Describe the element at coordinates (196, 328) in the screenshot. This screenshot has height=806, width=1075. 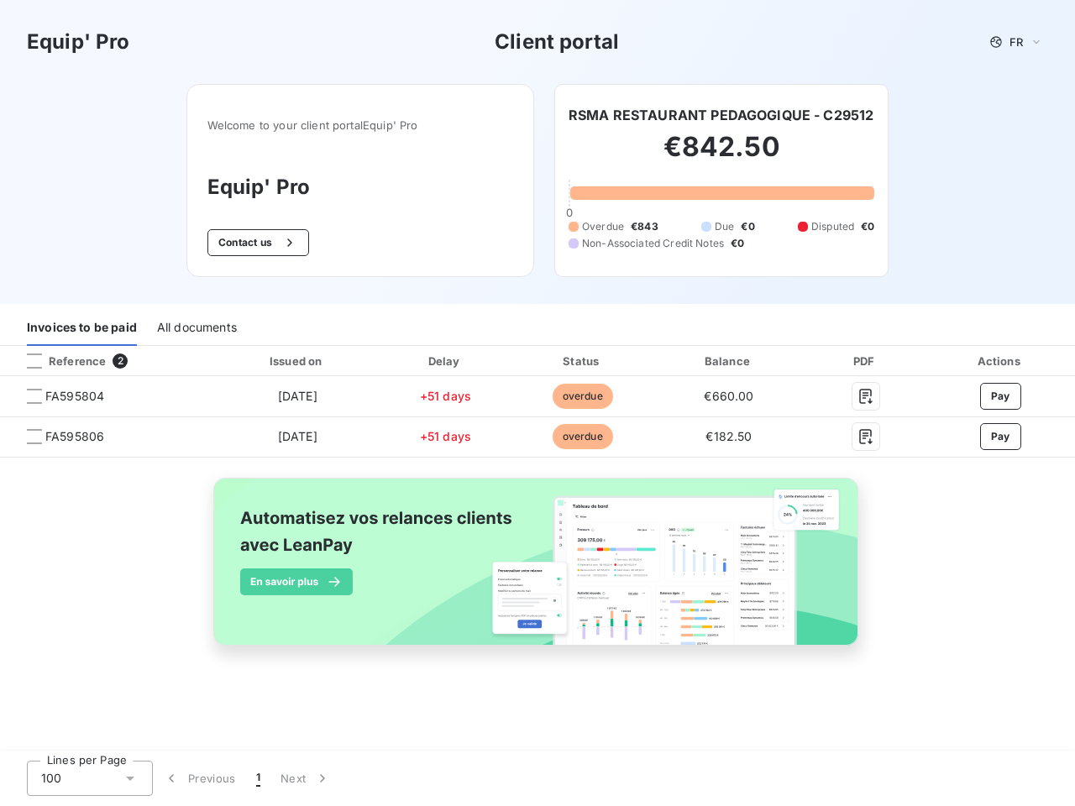
I see `div: All documents` at that location.